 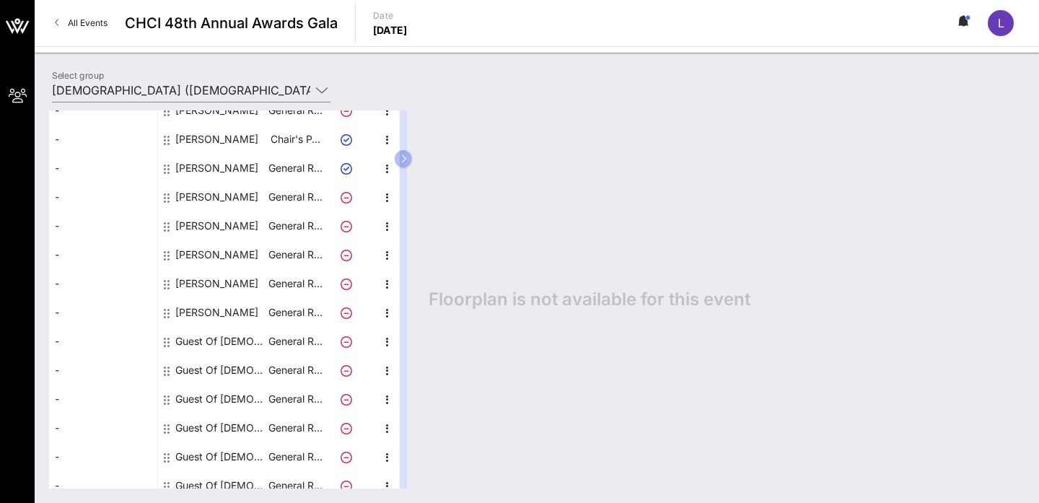 I want to click on div: Miguel Gonzalez, so click(x=216, y=197).